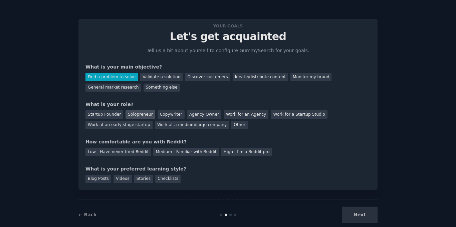  I want to click on div: High - I'm a Reddit pro, so click(247, 152).